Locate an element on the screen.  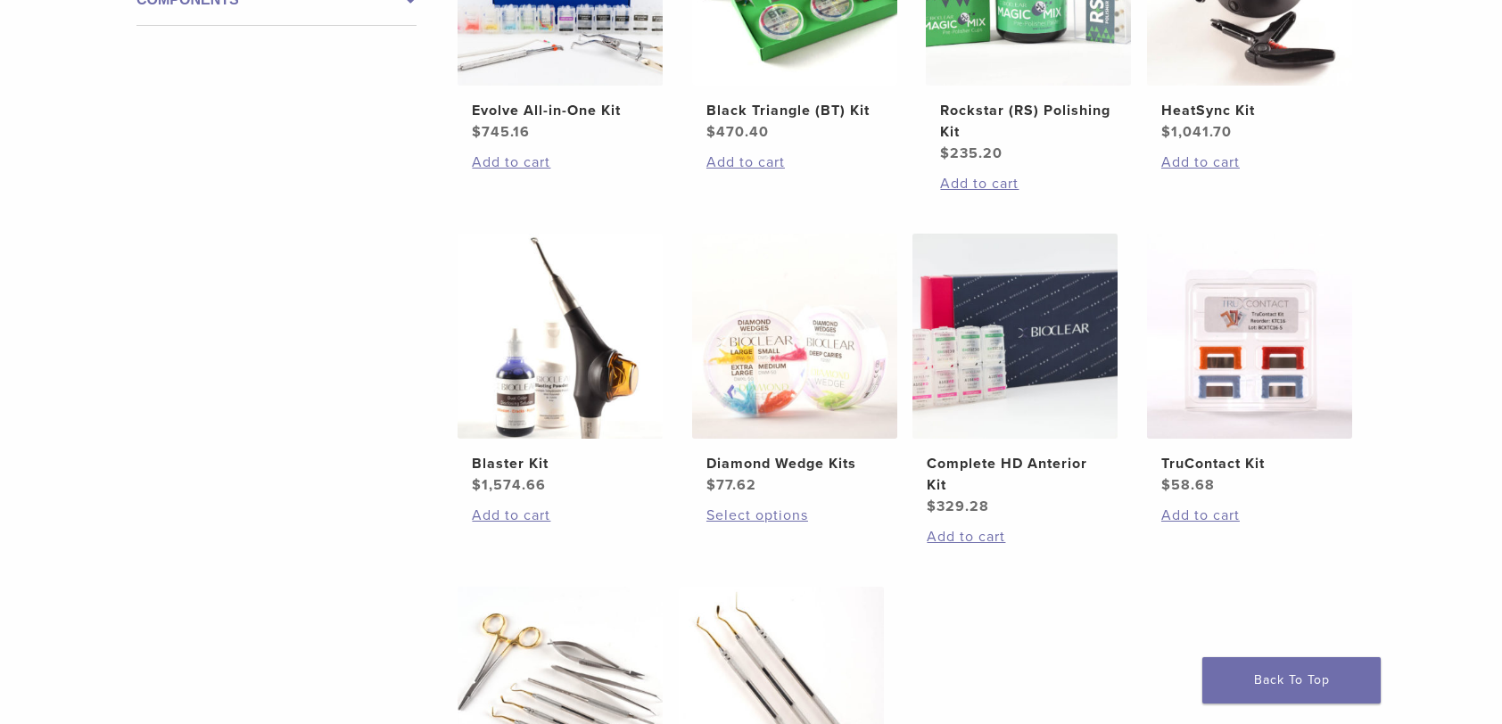
a: Select options for “Diamond Wedge Kits” is located at coordinates (794, 515).